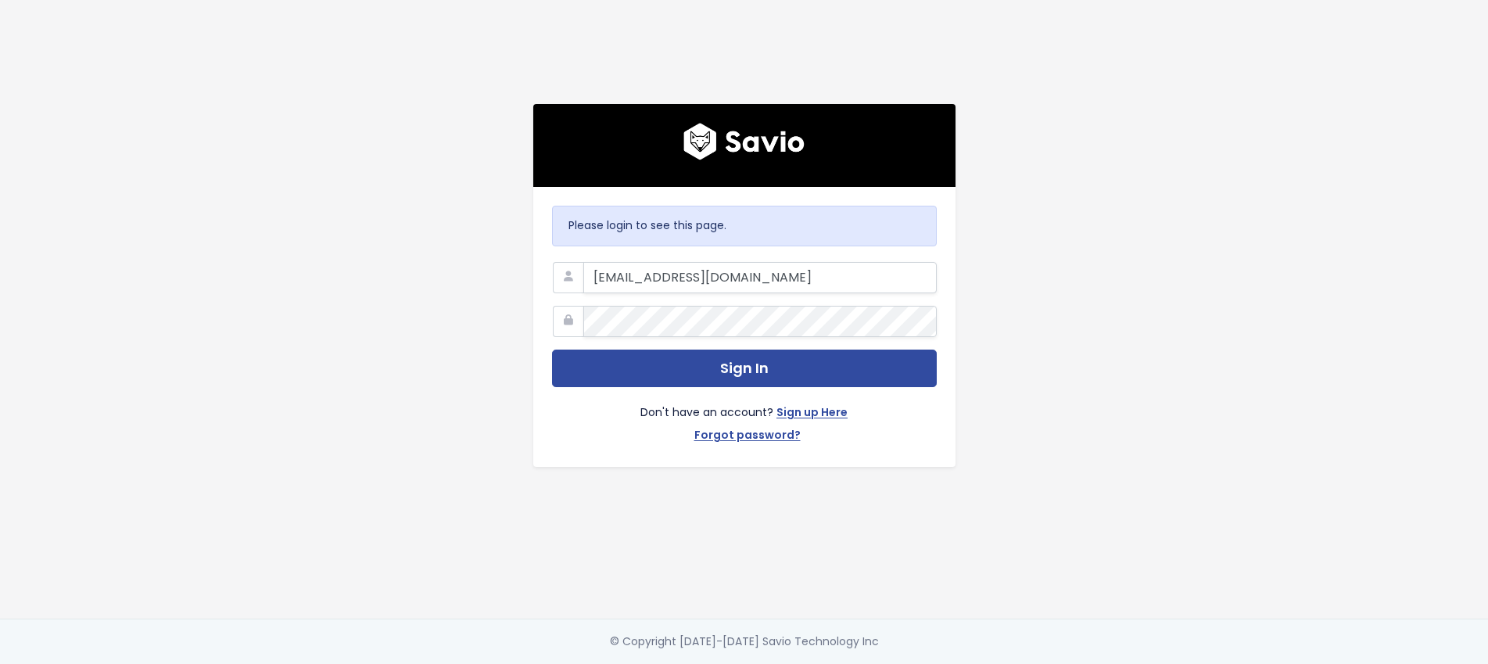  I want to click on a: Forgot password?, so click(747, 436).